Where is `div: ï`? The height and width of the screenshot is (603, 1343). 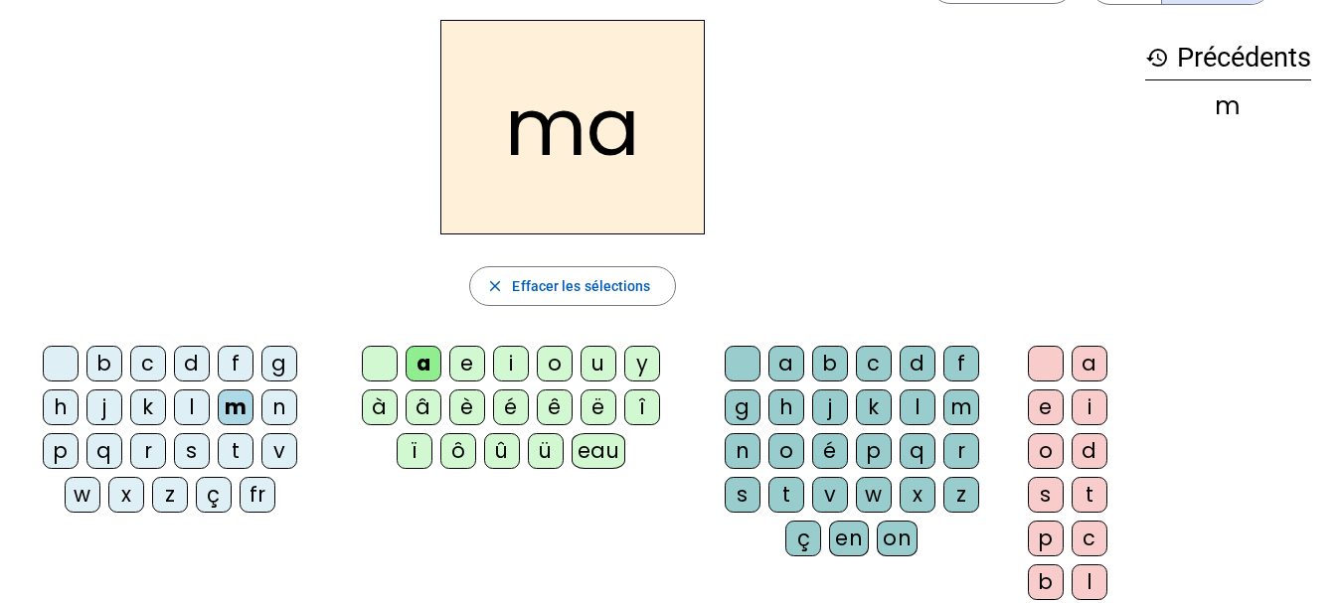 div: ï is located at coordinates (414, 451).